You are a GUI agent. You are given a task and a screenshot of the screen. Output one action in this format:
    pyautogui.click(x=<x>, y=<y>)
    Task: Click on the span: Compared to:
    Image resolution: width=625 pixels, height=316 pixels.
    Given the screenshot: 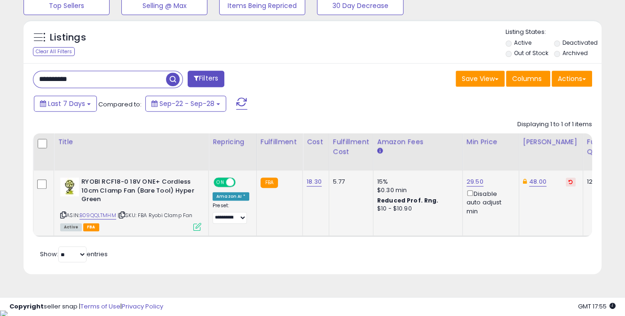 What is the action you would take?
    pyautogui.click(x=120, y=104)
    